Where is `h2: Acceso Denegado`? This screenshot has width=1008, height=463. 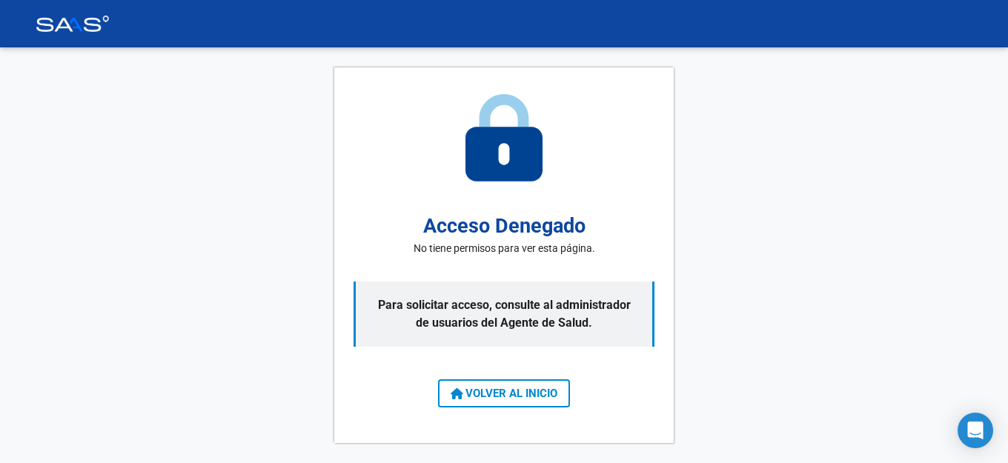
h2: Acceso Denegado is located at coordinates (504, 226).